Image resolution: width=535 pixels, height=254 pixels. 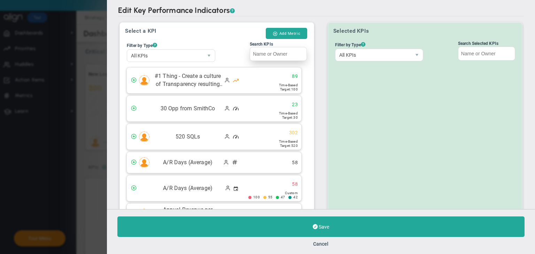 What do you see at coordinates (283, 198) in the screenshot?
I see `span: 47` at bounding box center [283, 198].